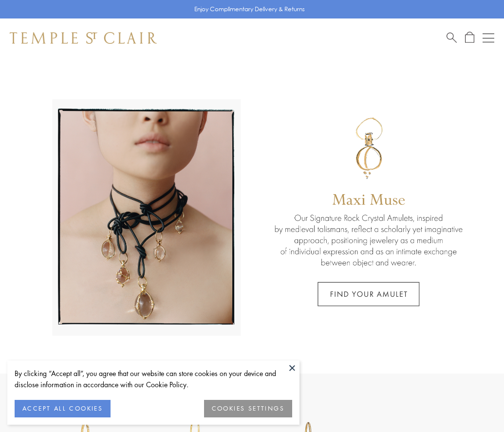 The height and width of the screenshot is (432, 504). What do you see at coordinates (249, 9) in the screenshot?
I see `p: Enjoy Complimentary Delivery & Returns` at bounding box center [249, 9].